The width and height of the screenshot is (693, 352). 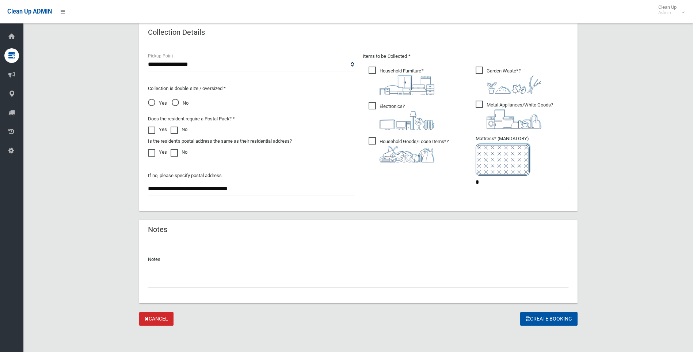 What do you see at coordinates (407, 154) in the screenshot?
I see `img: b13cc3517677393f34c0a387616ef184.png` at bounding box center [407, 154].